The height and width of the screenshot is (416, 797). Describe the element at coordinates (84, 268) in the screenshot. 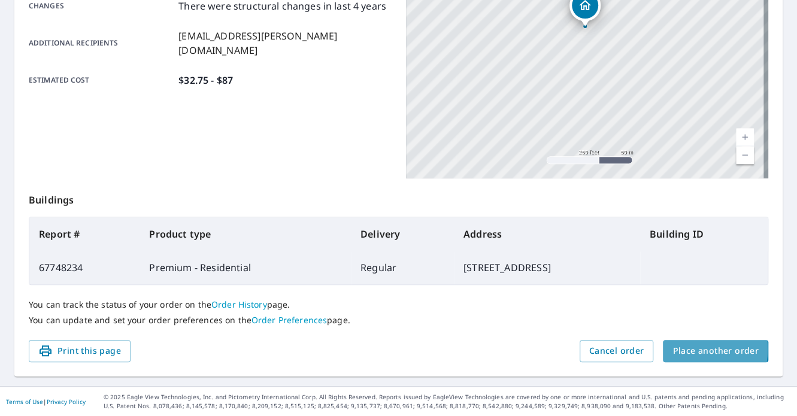

I see `td: 67748234` at that location.